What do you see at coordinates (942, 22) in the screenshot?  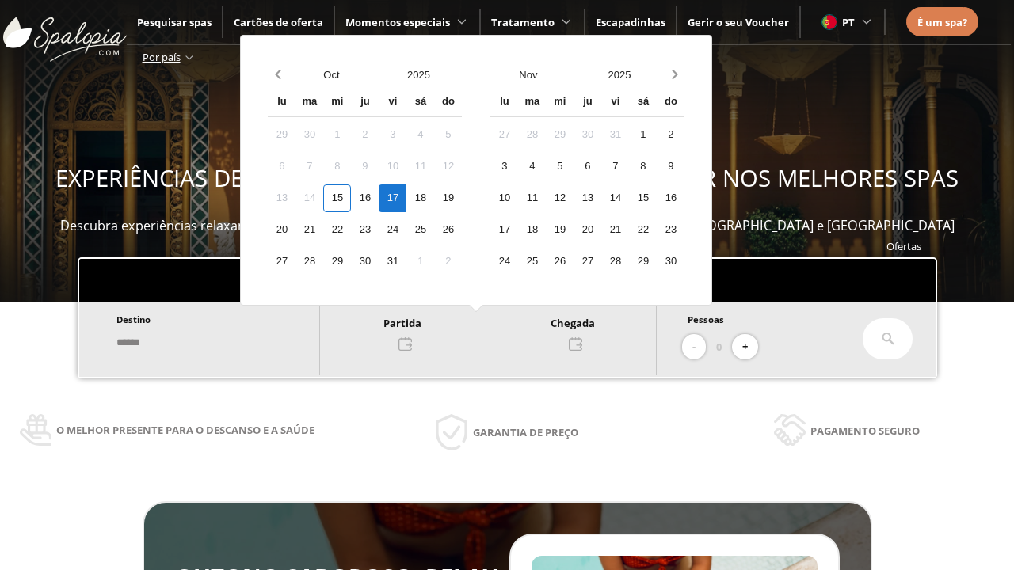 I see `a: É um spa?` at bounding box center [942, 22].